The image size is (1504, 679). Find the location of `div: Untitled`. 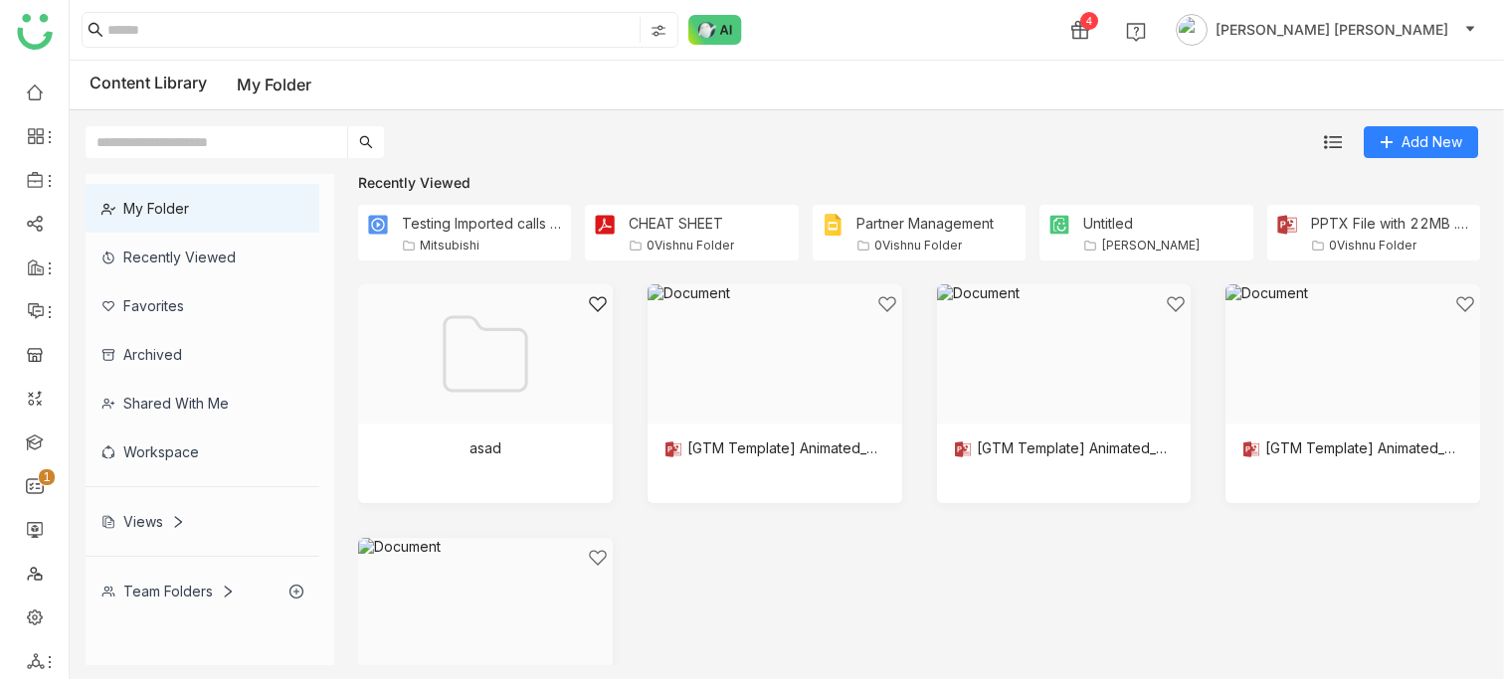

div: Untitled is located at coordinates (1142, 223).